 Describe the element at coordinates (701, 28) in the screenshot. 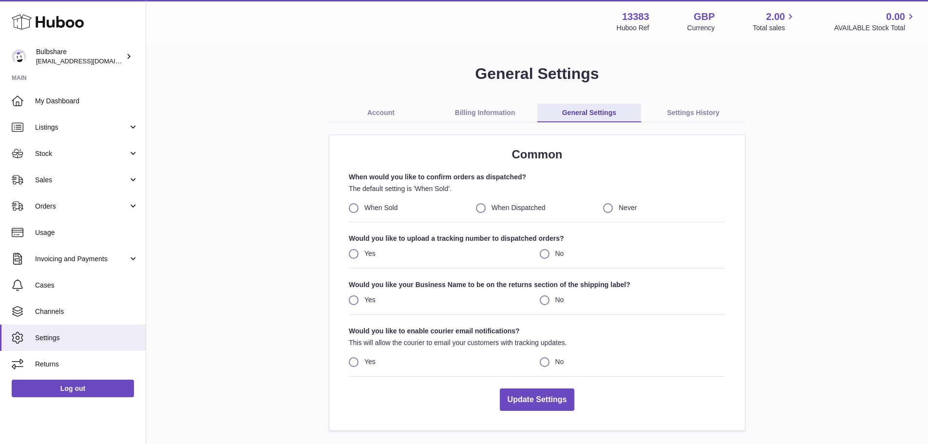

I see `div: Currency` at that location.